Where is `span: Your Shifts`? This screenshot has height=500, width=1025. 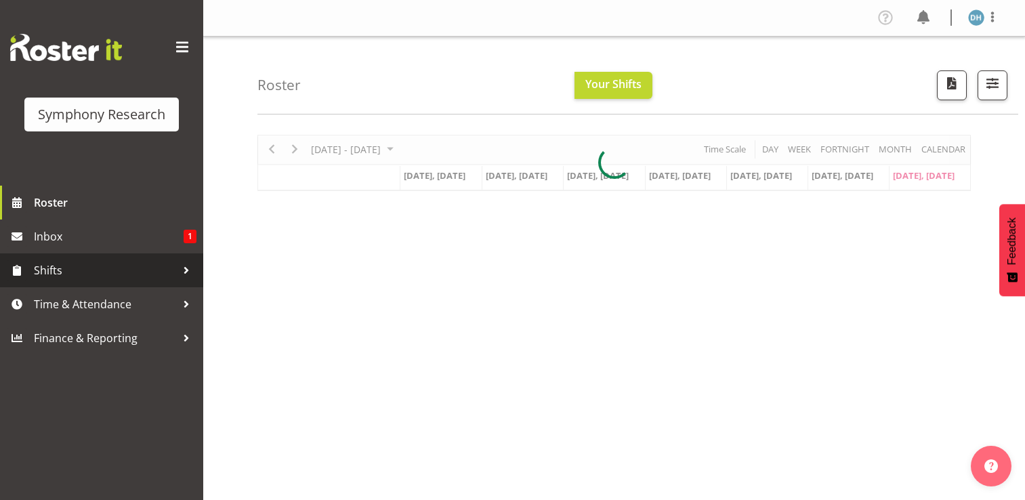
span: Your Shifts is located at coordinates (613, 84).